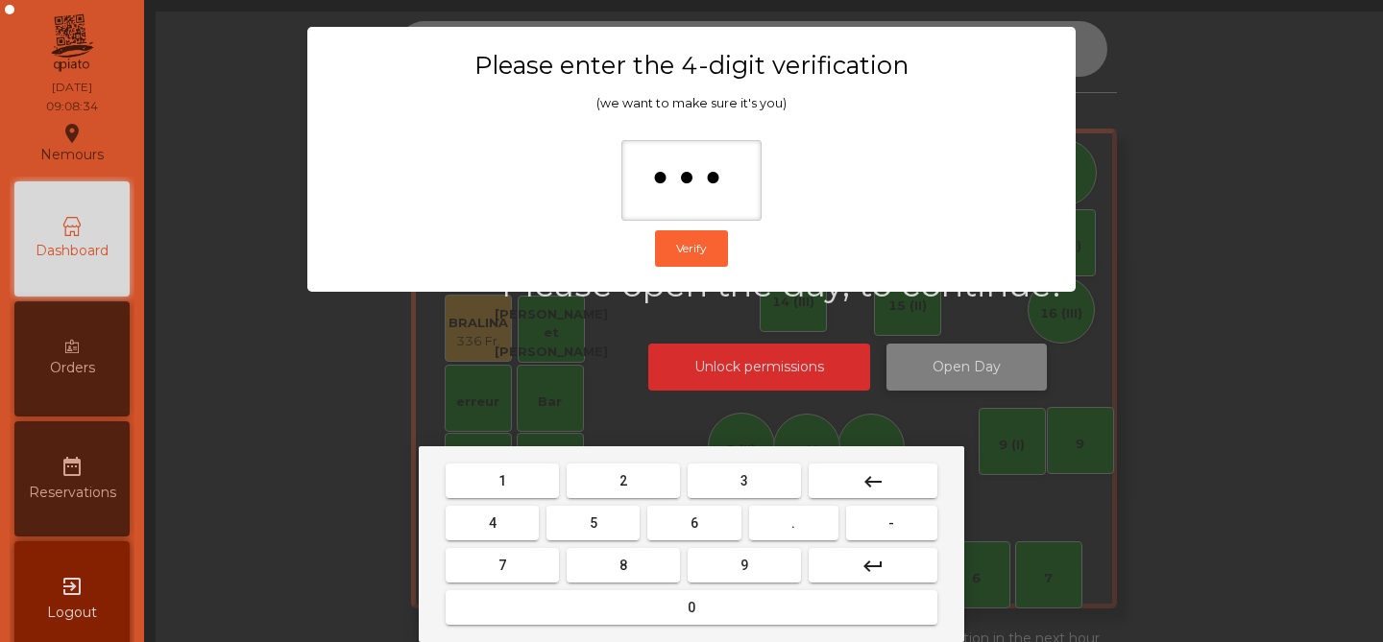  What do you see at coordinates (873, 567) in the screenshot?
I see `mat-icon: keyboard_return` at bounding box center [873, 567].